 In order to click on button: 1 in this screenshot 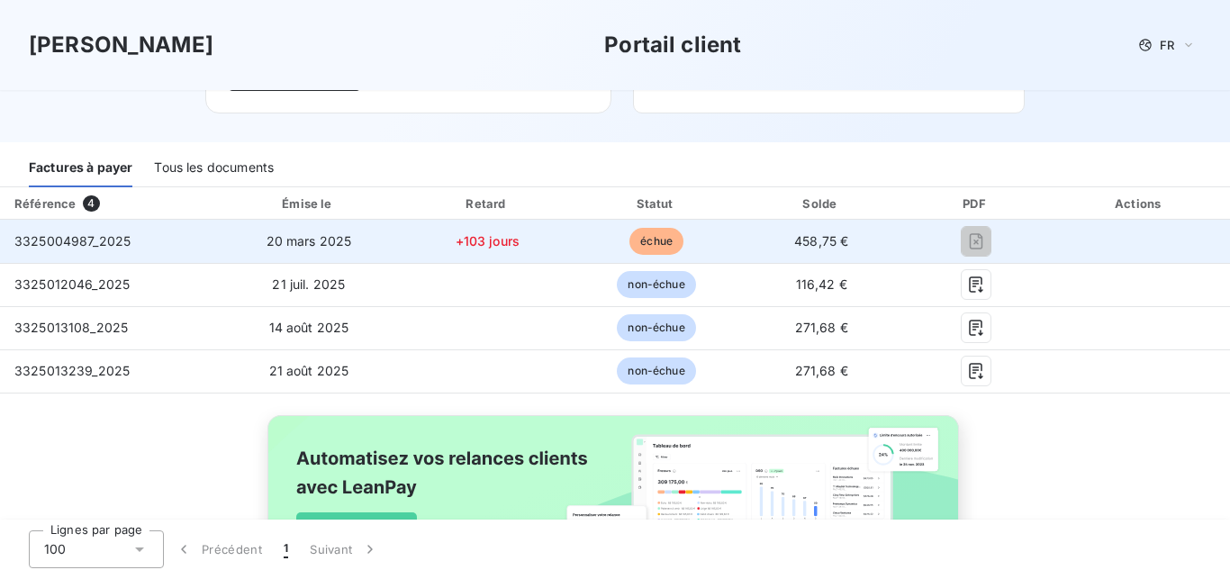, I will do `click(285, 549)`.